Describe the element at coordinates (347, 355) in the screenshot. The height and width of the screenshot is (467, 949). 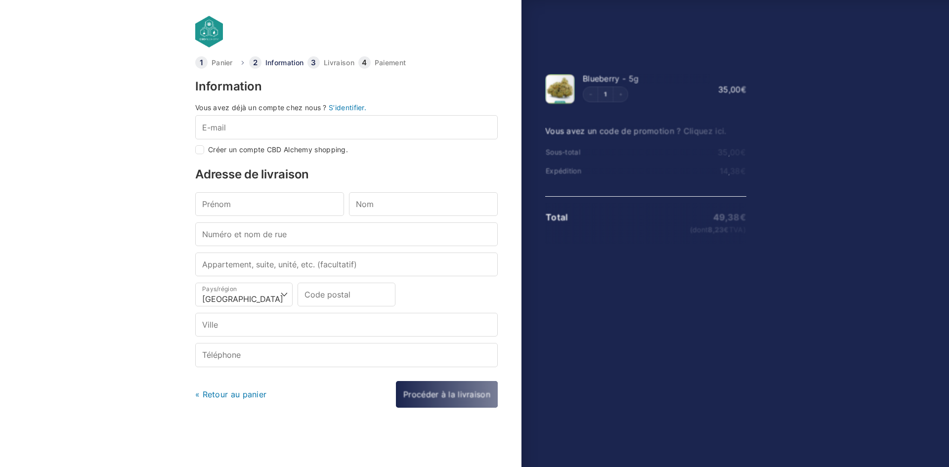
I see `input: Téléphone` at that location.